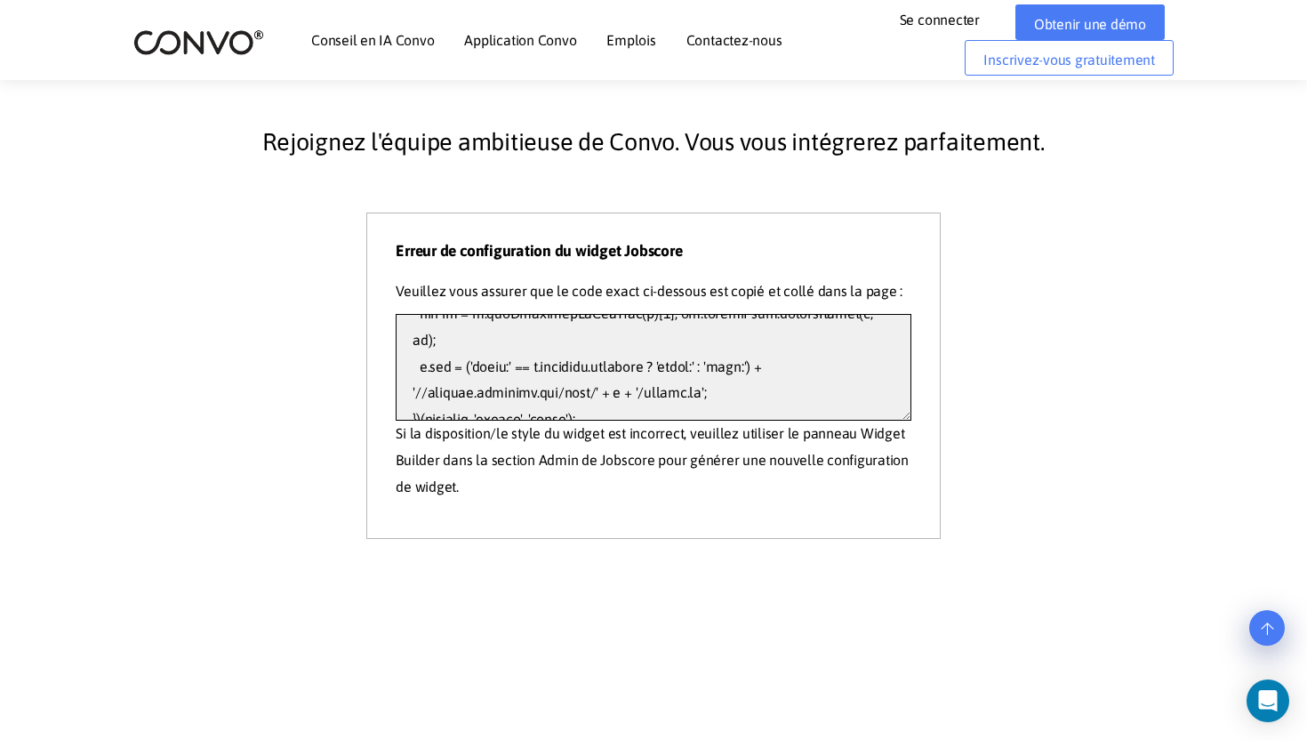  I want to click on a: Conseil en IA Convo, so click(373, 40).